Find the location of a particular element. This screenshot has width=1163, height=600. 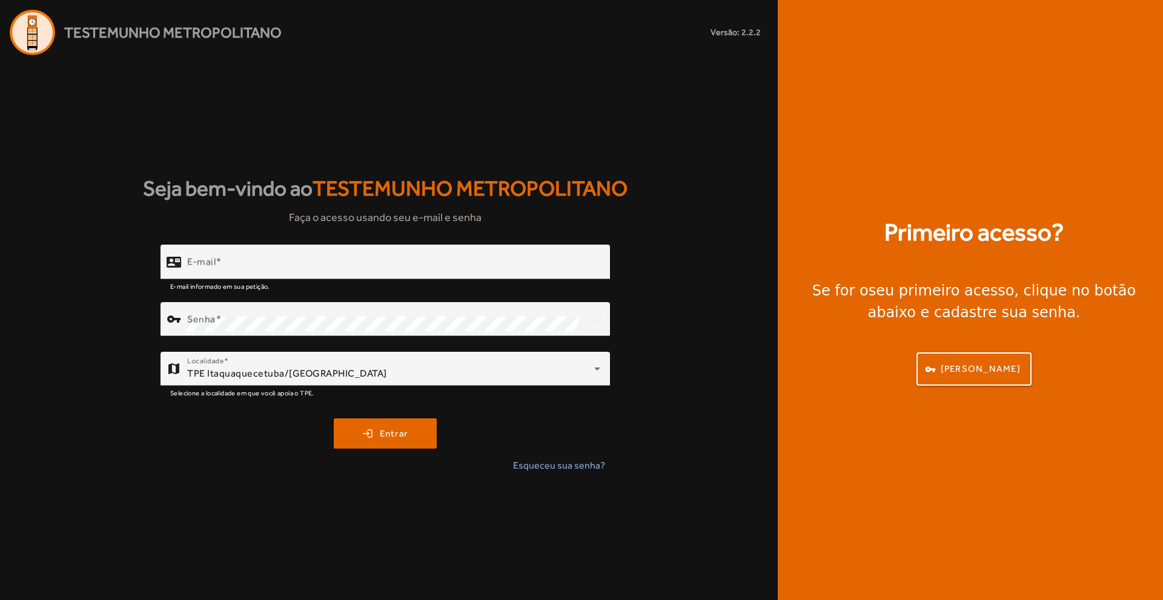

strong: Seja bem-vindo ao is located at coordinates (385, 188).